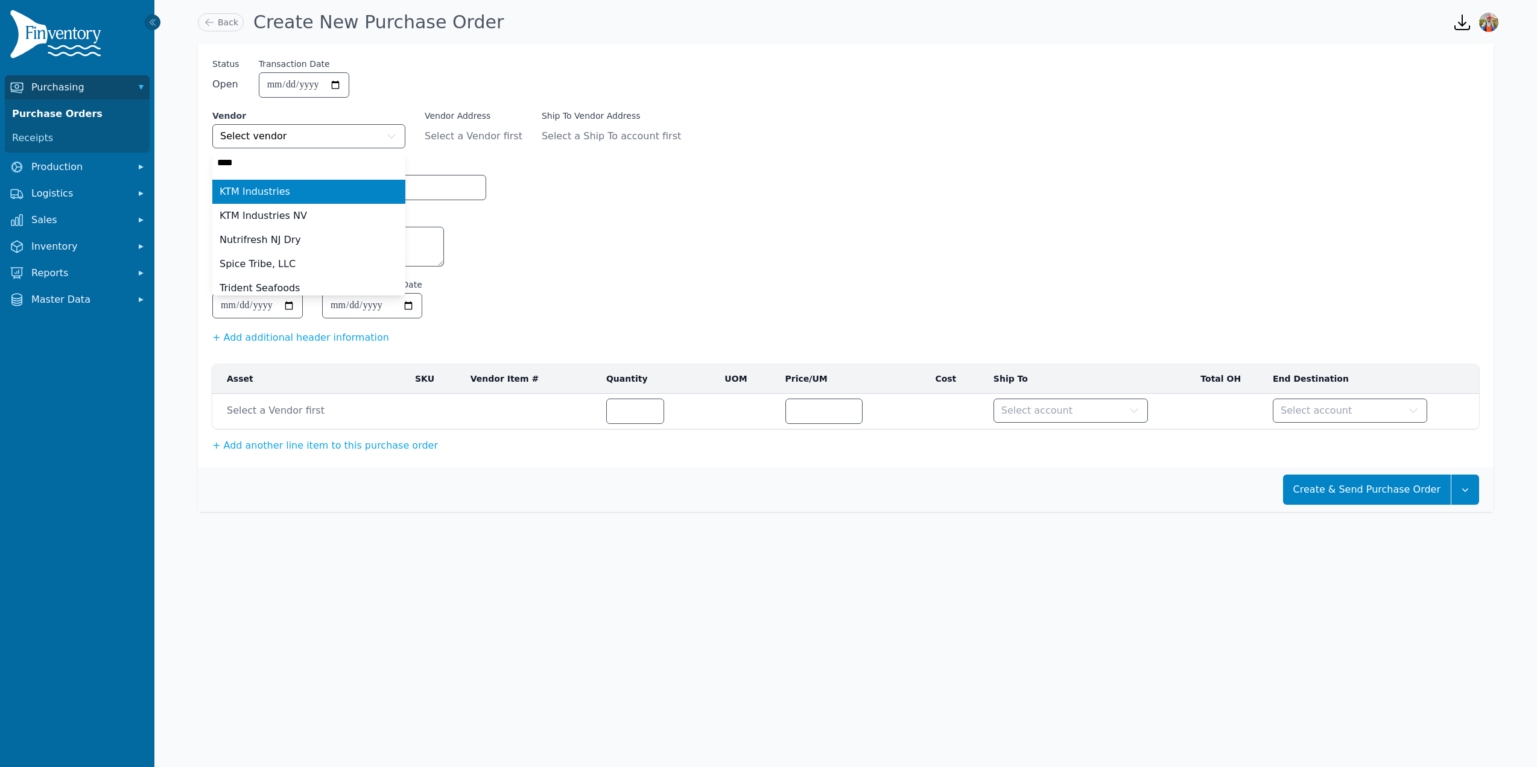 This screenshot has height=767, width=1537. Describe the element at coordinates (259, 288) in the screenshot. I see `span: Trident Seafoods` at that location.